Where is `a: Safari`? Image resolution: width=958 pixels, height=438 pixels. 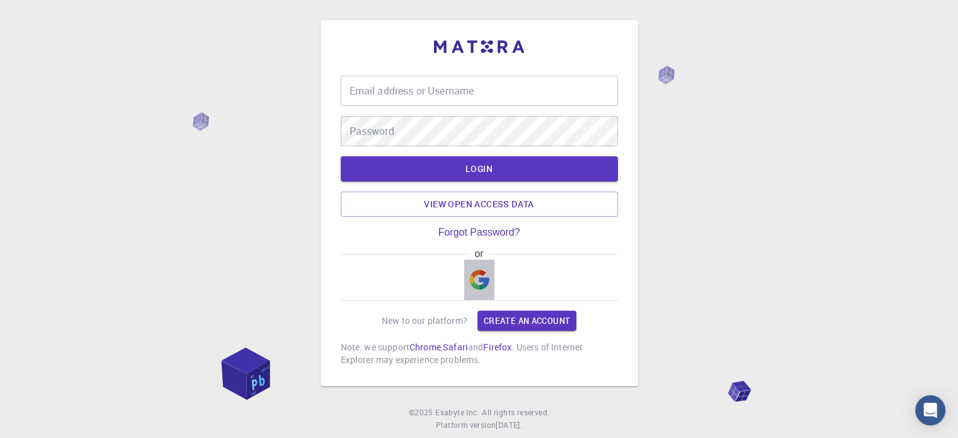 a: Safari is located at coordinates (455, 346).